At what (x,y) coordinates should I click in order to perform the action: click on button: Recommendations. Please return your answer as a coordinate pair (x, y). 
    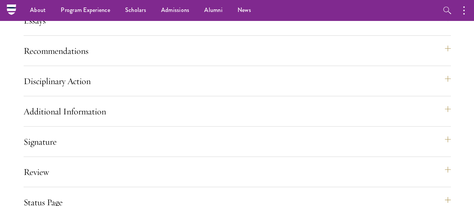
    Looking at the image, I should click on (237, 51).